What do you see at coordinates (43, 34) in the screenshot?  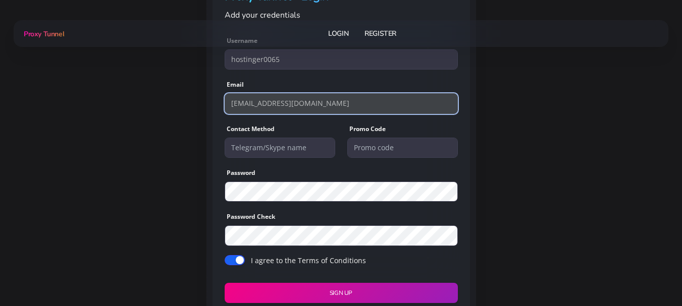 I see `a: Proxy Tunnel` at bounding box center [43, 34].